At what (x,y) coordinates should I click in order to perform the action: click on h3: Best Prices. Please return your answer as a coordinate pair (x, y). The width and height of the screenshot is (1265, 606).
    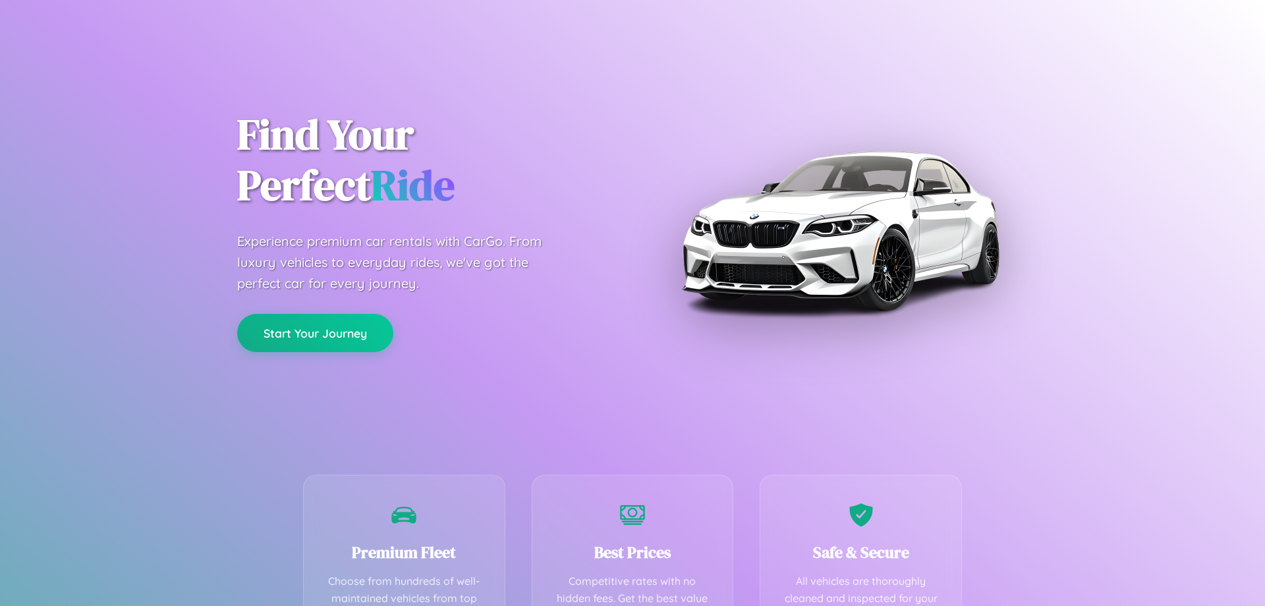
    Looking at the image, I should click on (633, 551).